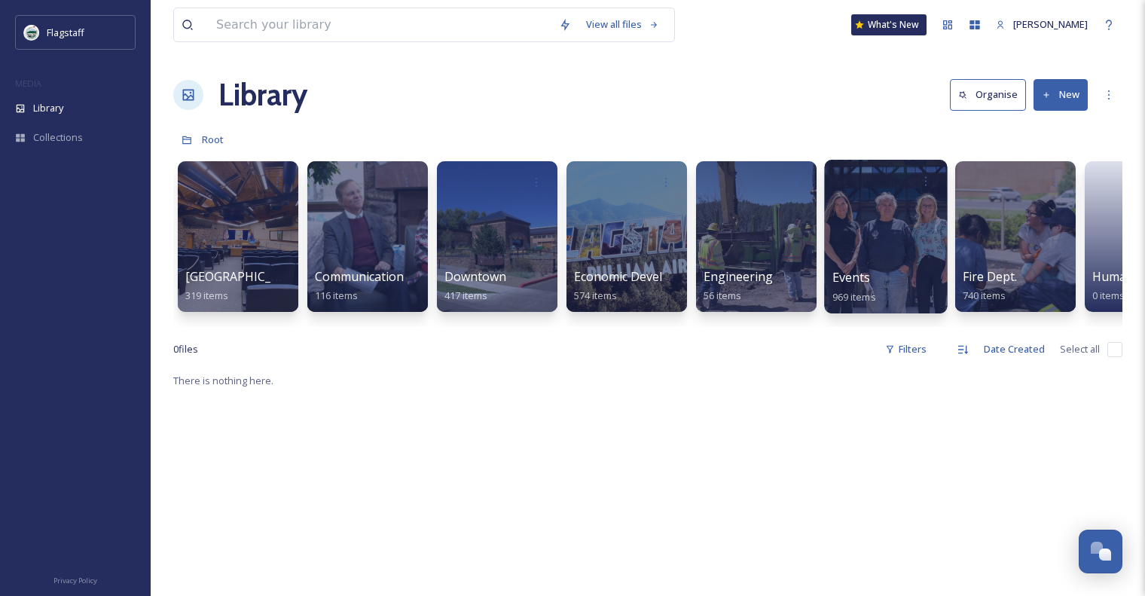  Describe the element at coordinates (905, 349) in the screenshot. I see `div: Filters` at that location.